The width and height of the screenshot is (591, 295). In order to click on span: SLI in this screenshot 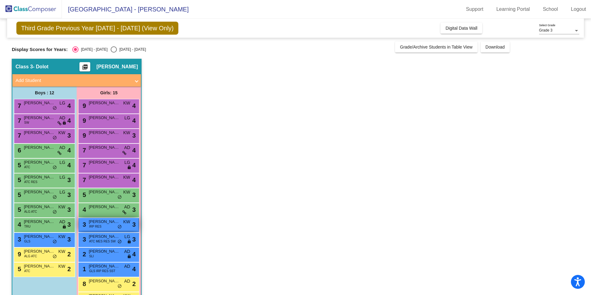, I will do `click(91, 256)`.